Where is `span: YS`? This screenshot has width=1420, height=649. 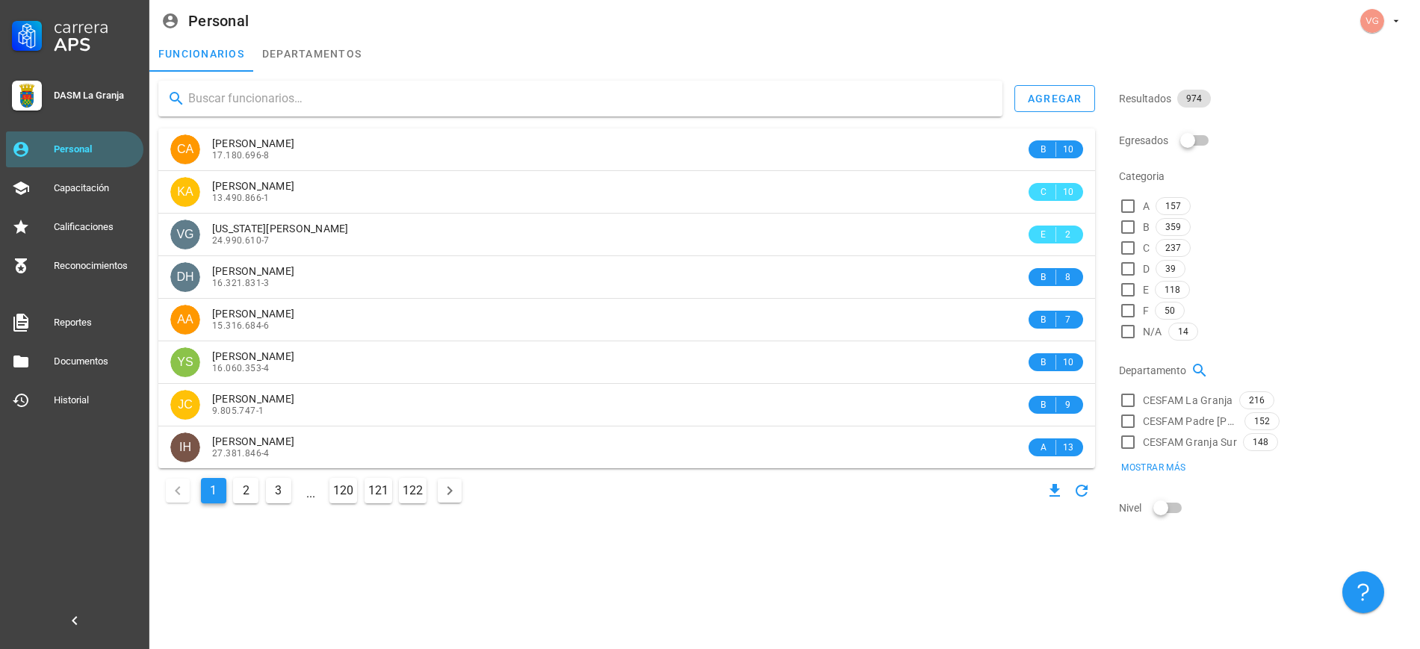 span: YS is located at coordinates (185, 362).